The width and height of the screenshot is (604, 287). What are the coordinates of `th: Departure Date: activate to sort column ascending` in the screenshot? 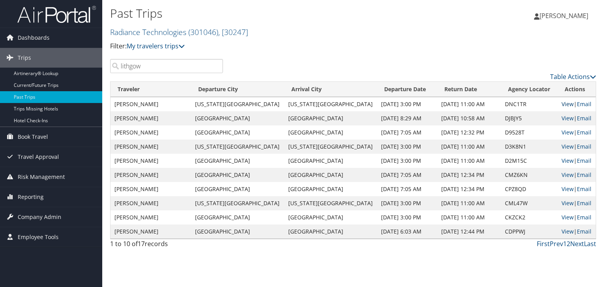 It's located at (407, 89).